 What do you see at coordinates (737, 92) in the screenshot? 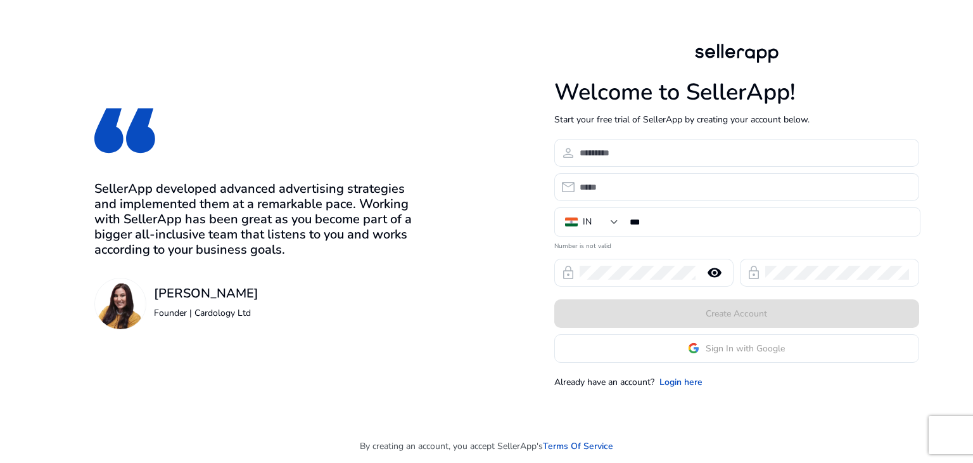
I see `h1: Welcome to SellerApp!` at bounding box center [737, 92].